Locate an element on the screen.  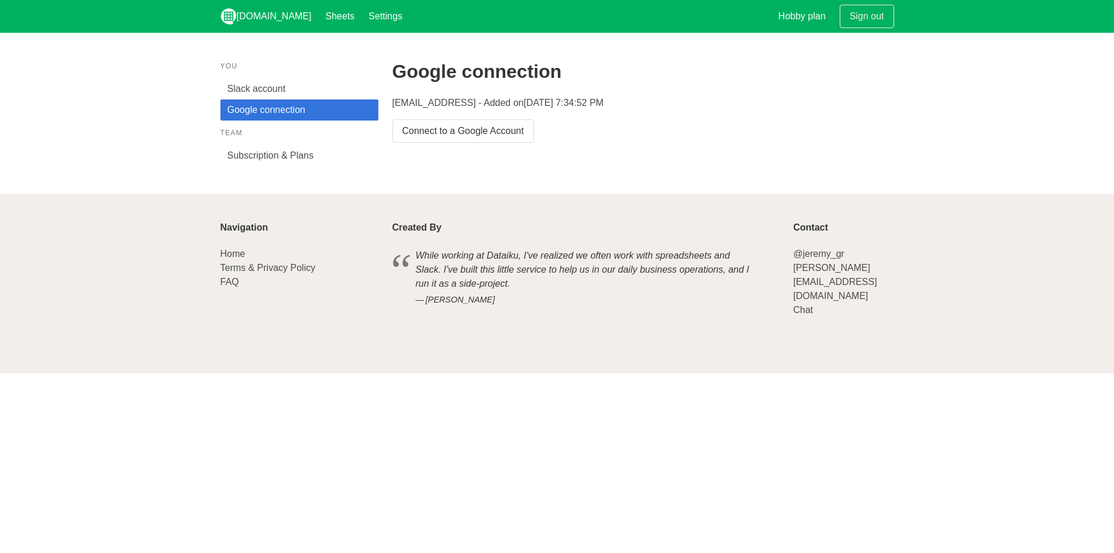
p: Created By is located at coordinates (586, 228).